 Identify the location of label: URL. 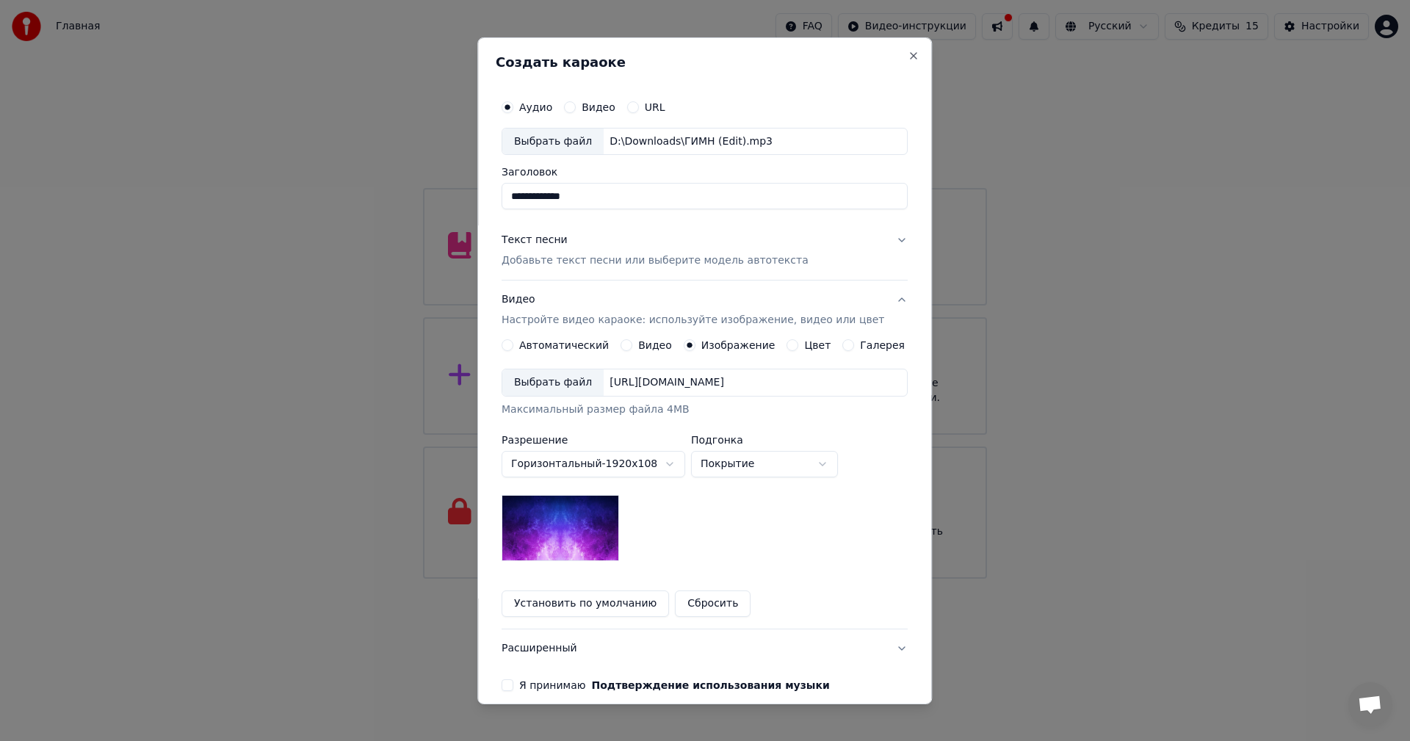
(655, 106).